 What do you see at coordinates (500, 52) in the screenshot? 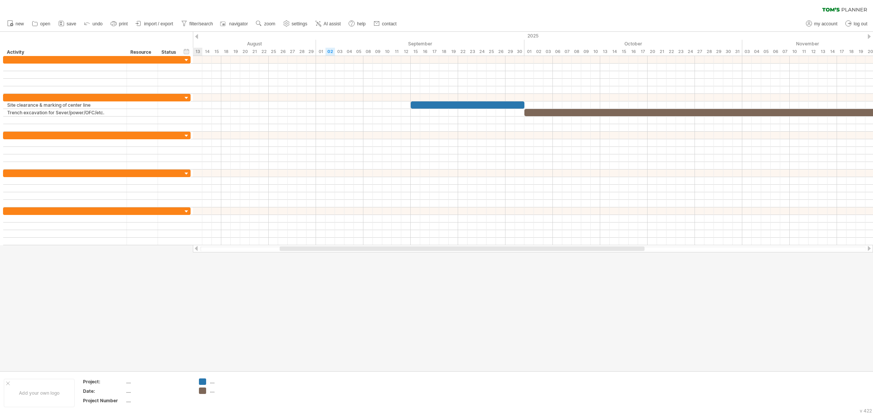
I see `div: Friday, 26 September 2025` at bounding box center [500, 52].